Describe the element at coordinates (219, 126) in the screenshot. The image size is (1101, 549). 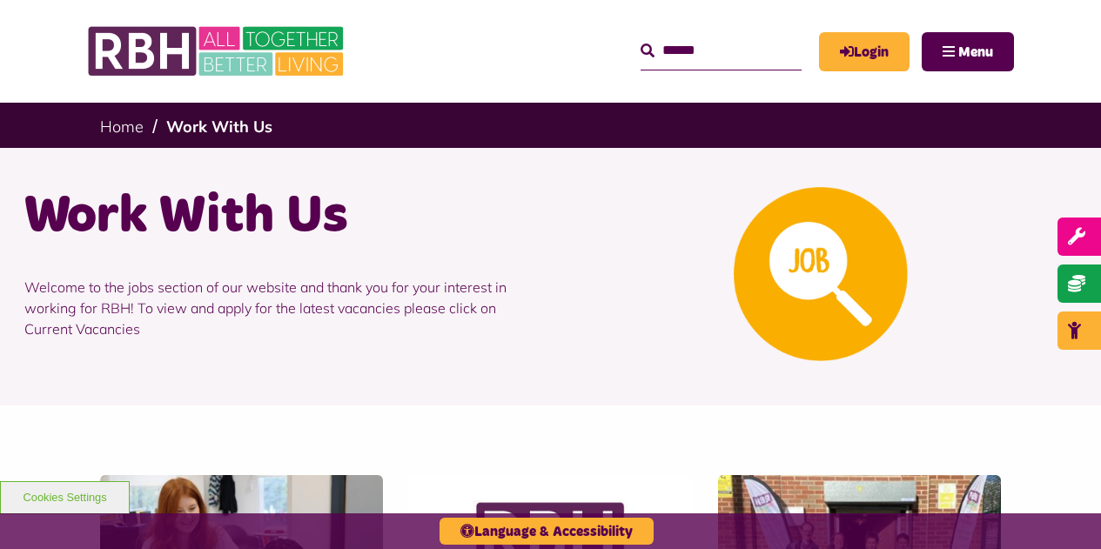
I see `a: Work With Us` at that location.